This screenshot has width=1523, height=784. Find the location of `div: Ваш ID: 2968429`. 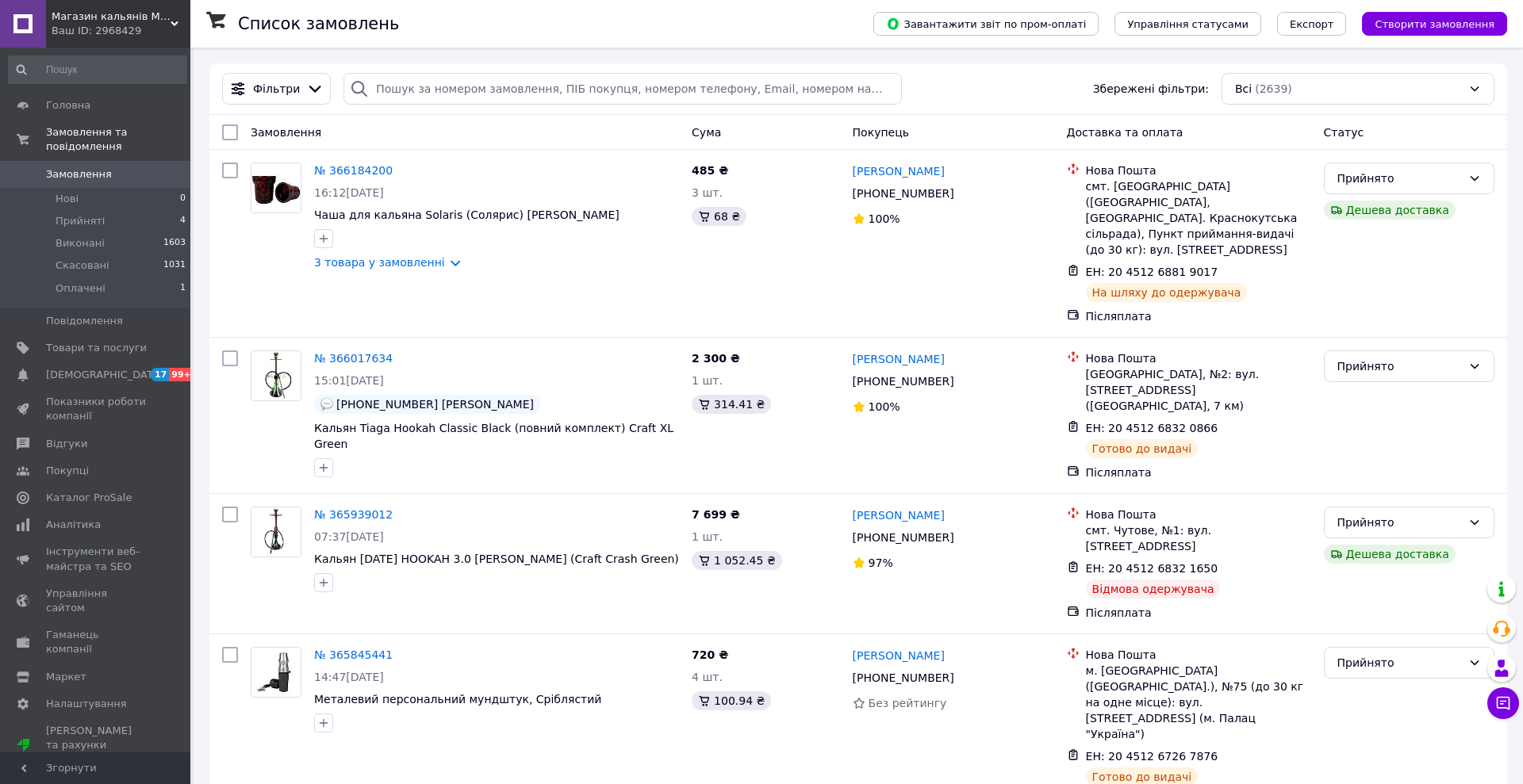

div: Ваш ID: 2968429 is located at coordinates (121, 31).